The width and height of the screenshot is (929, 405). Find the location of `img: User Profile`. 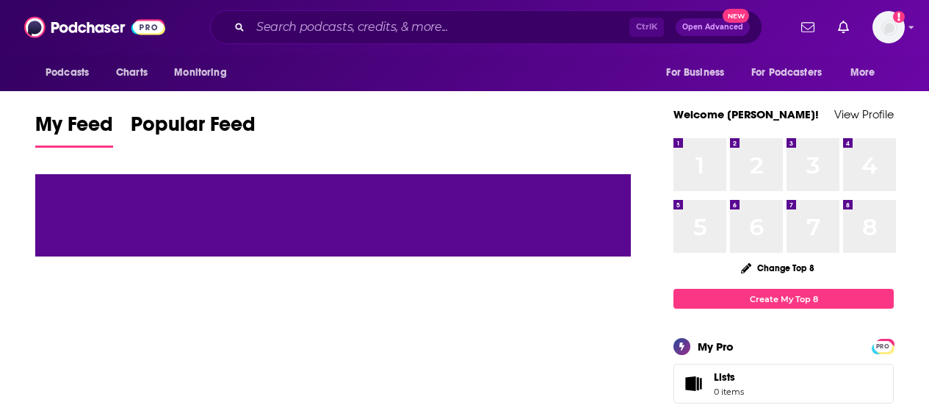

img: User Profile is located at coordinates (889, 27).